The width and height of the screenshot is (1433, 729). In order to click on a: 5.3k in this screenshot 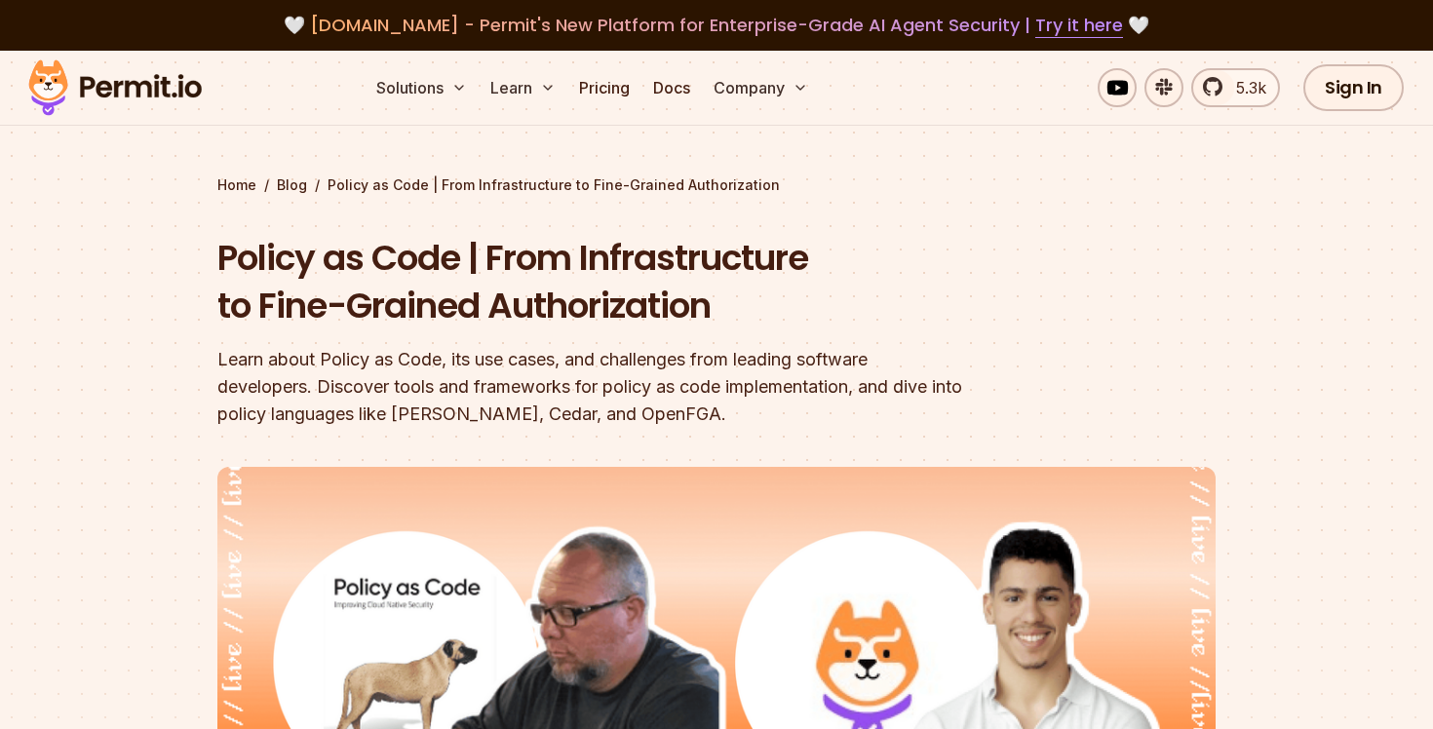, I will do `click(1235, 88)`.